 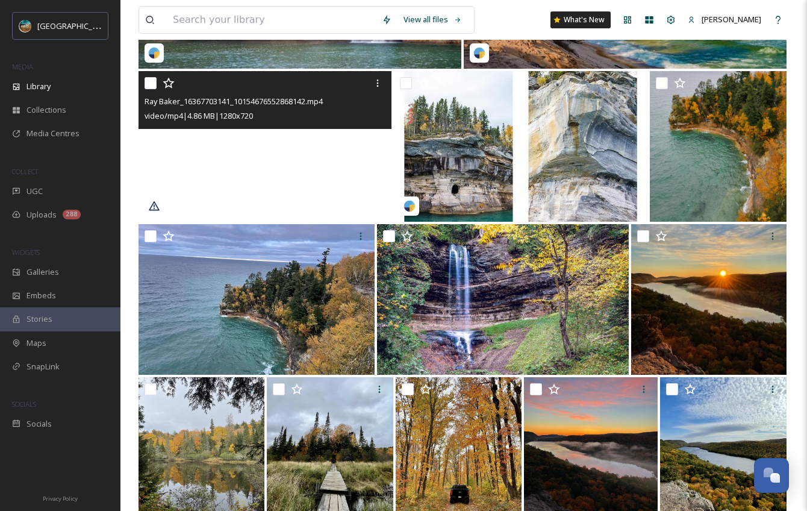 I want to click on span: Collections, so click(x=46, y=110).